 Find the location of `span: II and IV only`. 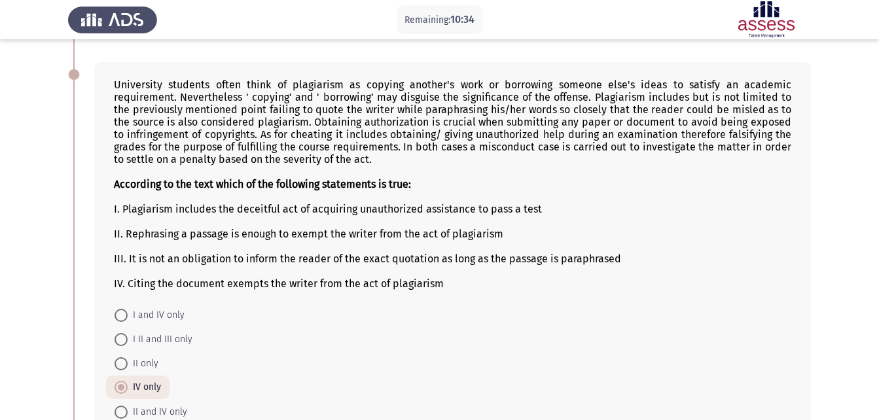

span: II and IV only is located at coordinates (157, 413).